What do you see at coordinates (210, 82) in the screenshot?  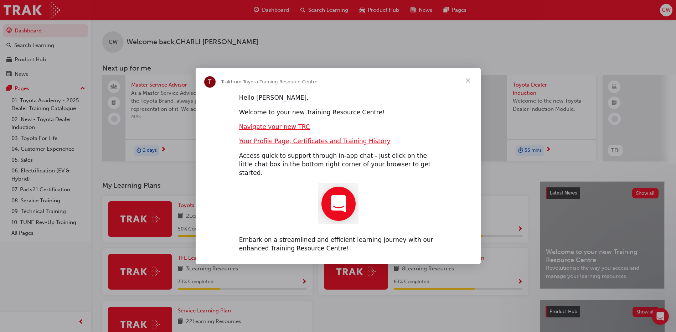 I see `div: Profile image for Trak` at bounding box center [210, 82].